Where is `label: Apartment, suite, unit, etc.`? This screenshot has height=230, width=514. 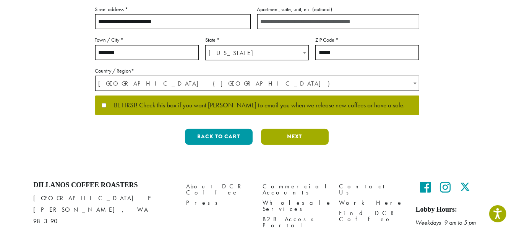 label: Apartment, suite, unit, etc. is located at coordinates (338, 9).